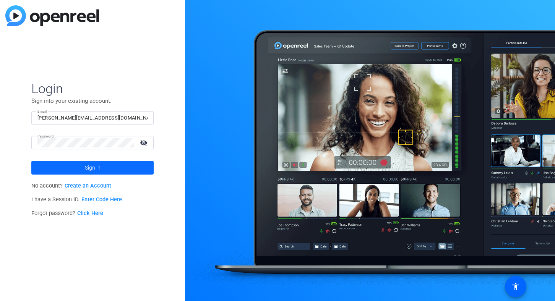 The width and height of the screenshot is (555, 301). What do you see at coordinates (52, 16) in the screenshot?
I see `img: blue-gradient.svg` at bounding box center [52, 16].